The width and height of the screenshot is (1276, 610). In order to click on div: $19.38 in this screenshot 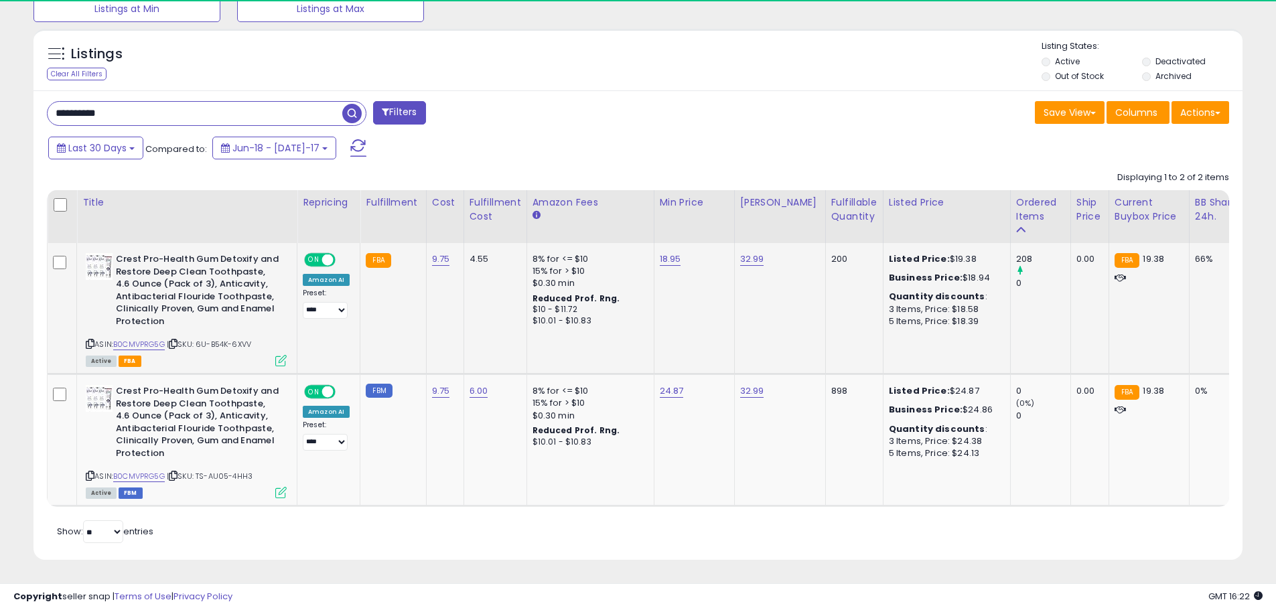, I will do `click(945, 259)`.